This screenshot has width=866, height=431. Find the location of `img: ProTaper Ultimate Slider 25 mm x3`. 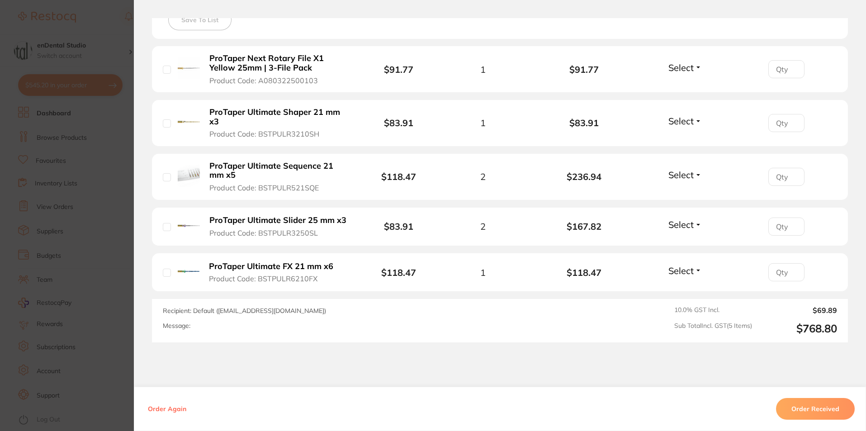

img: ProTaper Ultimate Slider 25 mm x3 is located at coordinates (189, 226).